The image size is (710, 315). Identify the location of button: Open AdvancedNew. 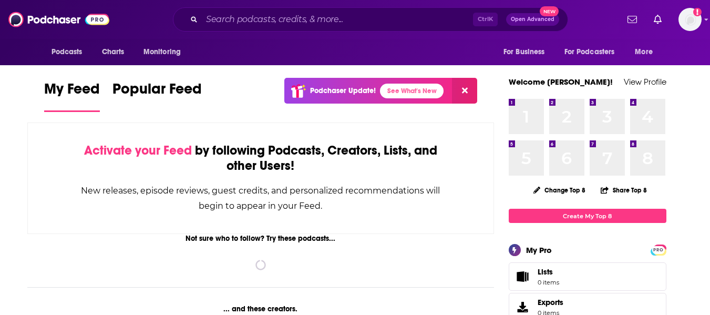
(532, 19).